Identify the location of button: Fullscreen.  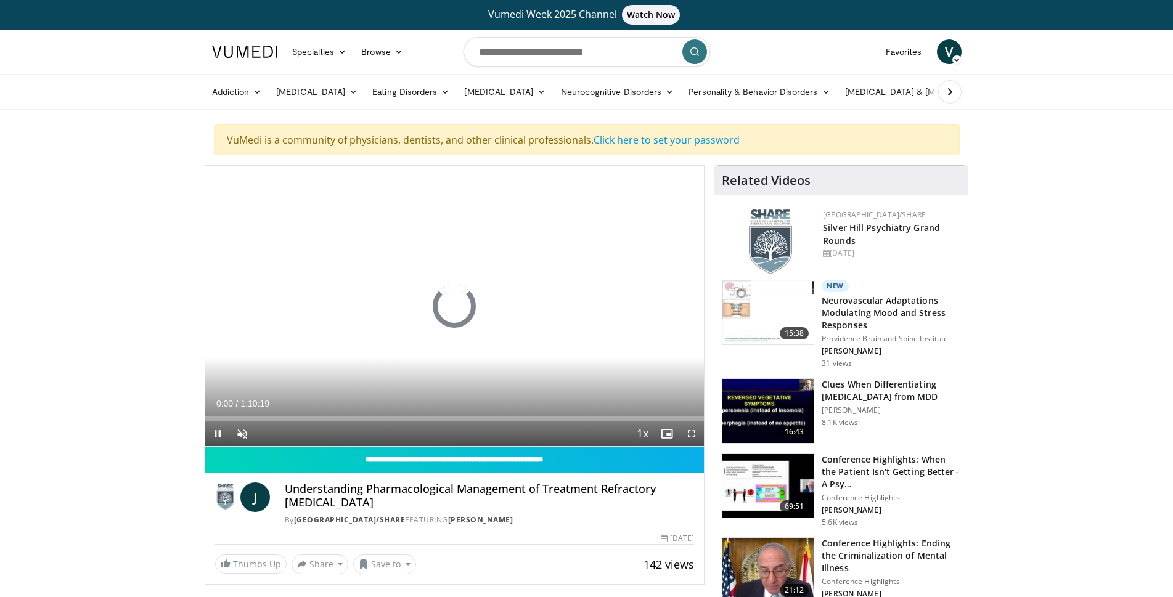
(692, 434).